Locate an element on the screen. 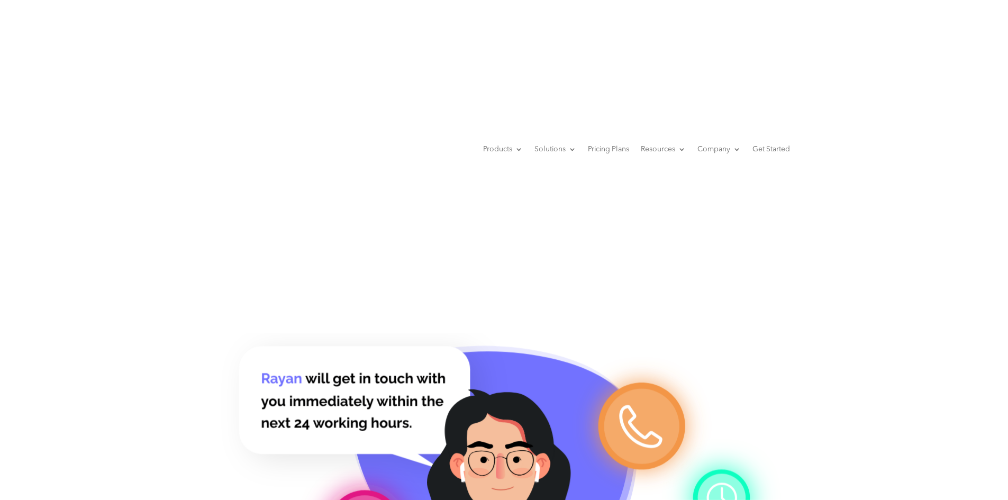 The height and width of the screenshot is (500, 1008). a: Products is located at coordinates (503, 149).